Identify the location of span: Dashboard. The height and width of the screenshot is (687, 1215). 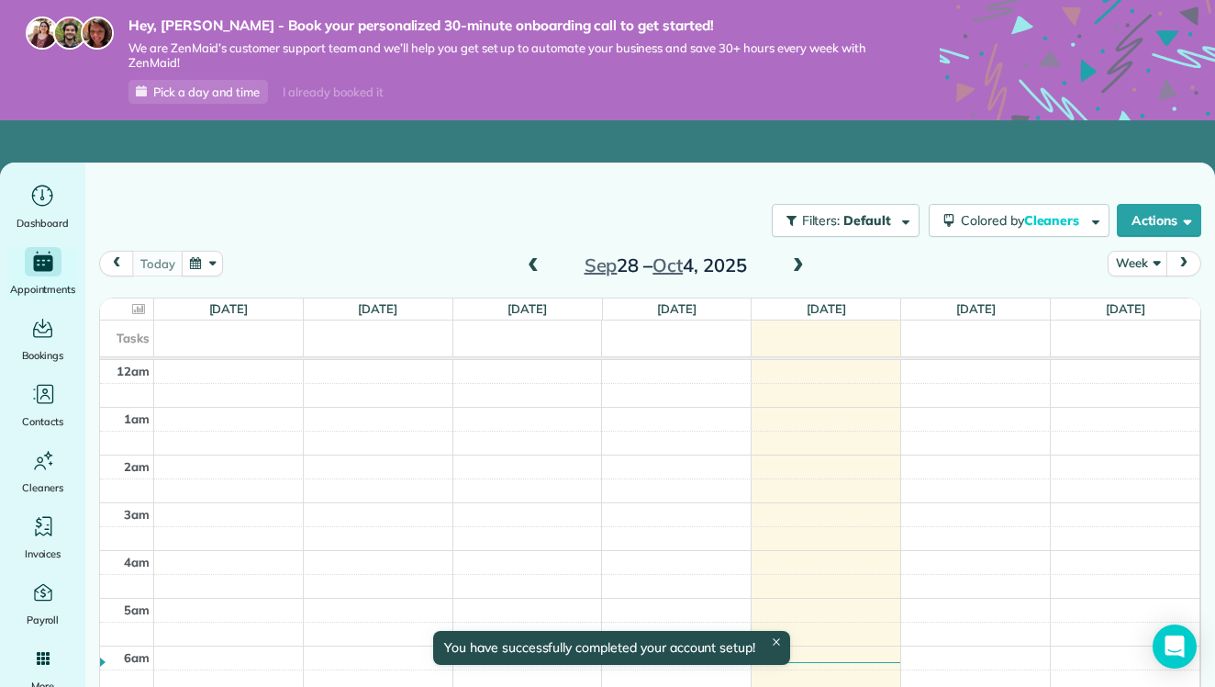
(42, 223).